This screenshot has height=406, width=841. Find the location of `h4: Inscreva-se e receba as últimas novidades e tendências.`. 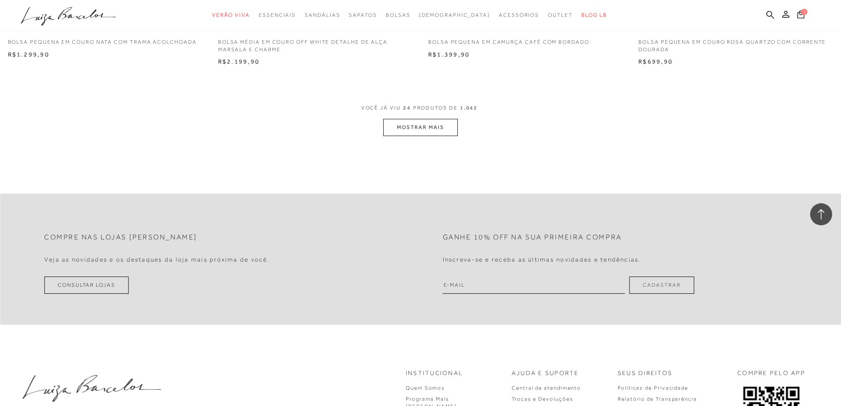

h4: Inscreva-se e receba as últimas novidades e tendências. is located at coordinates (542, 259).